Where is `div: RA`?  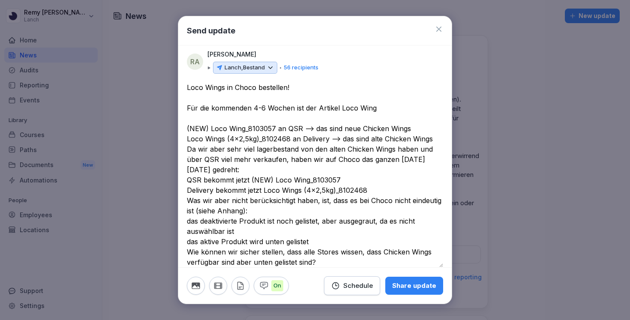 div: RA is located at coordinates (195, 62).